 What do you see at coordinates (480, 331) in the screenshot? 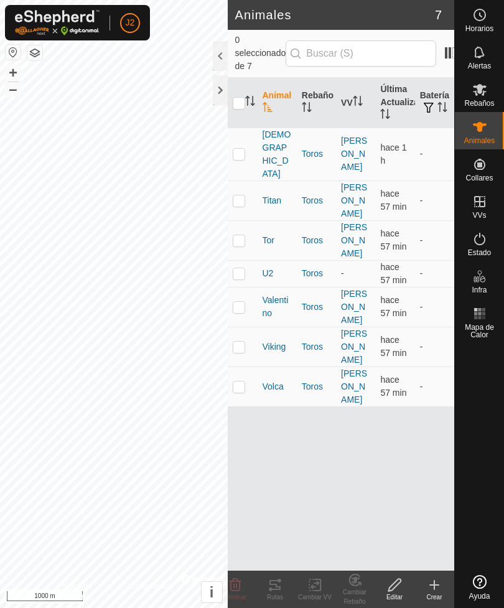
I see `span: Mapa de Calor` at bounding box center [480, 331].